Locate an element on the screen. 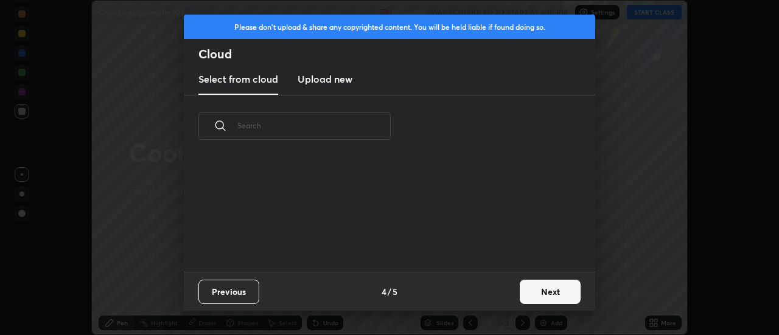  button: Previous is located at coordinates (229, 292).